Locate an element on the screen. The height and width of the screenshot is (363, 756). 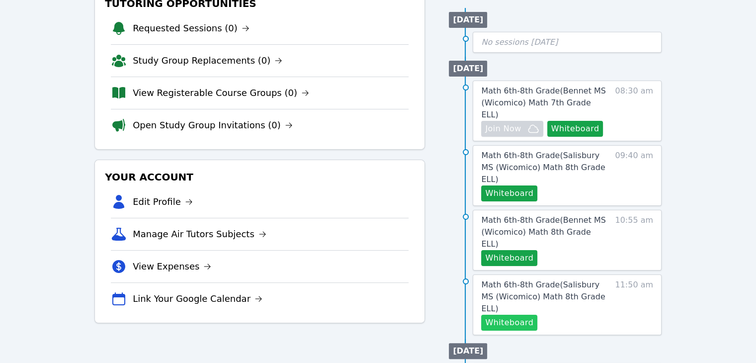
a: Requested Sessions (0) is located at coordinates (191, 28).